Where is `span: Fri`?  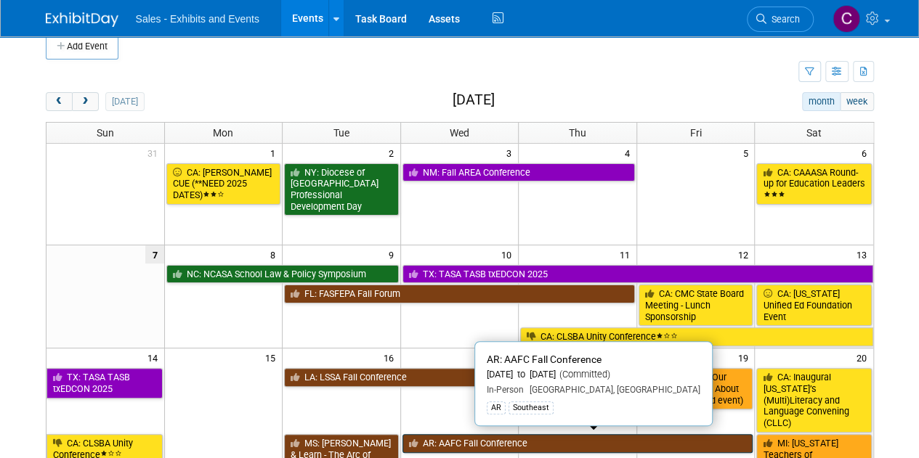 span: Fri is located at coordinates (696, 133).